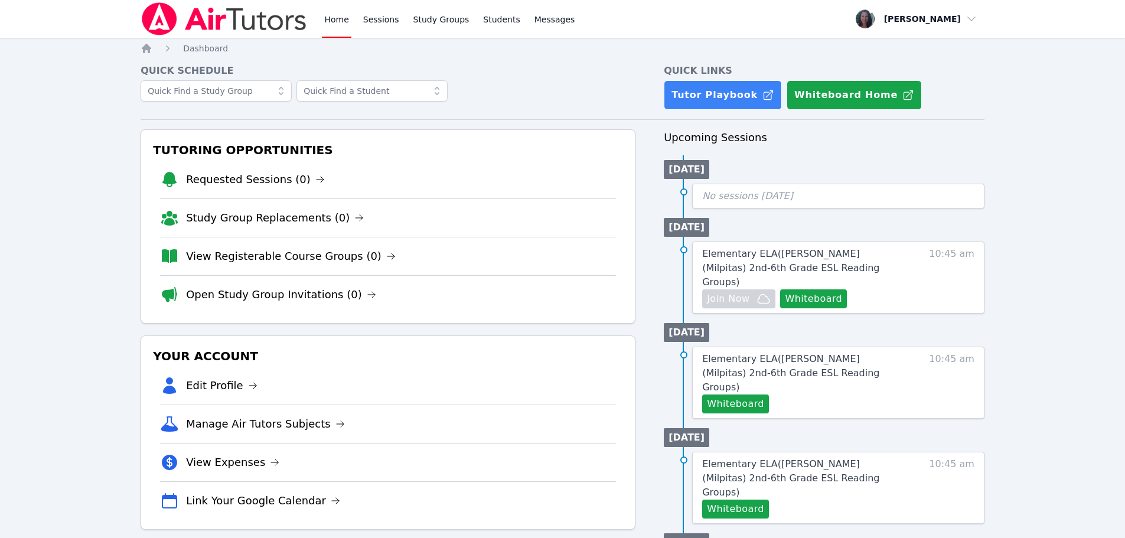  What do you see at coordinates (291, 256) in the screenshot?
I see `a: View Registerable Course Groups (0)` at bounding box center [291, 256].